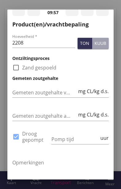  What do you see at coordinates (100, 43) in the screenshot?
I see `button: kuub` at bounding box center [100, 43].